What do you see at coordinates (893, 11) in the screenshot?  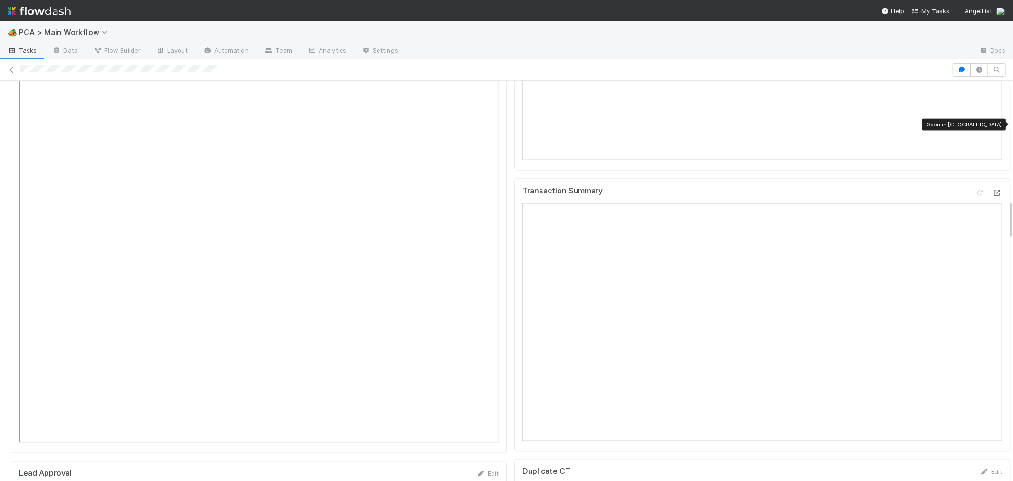 I see `div: Help` at bounding box center [893, 11].